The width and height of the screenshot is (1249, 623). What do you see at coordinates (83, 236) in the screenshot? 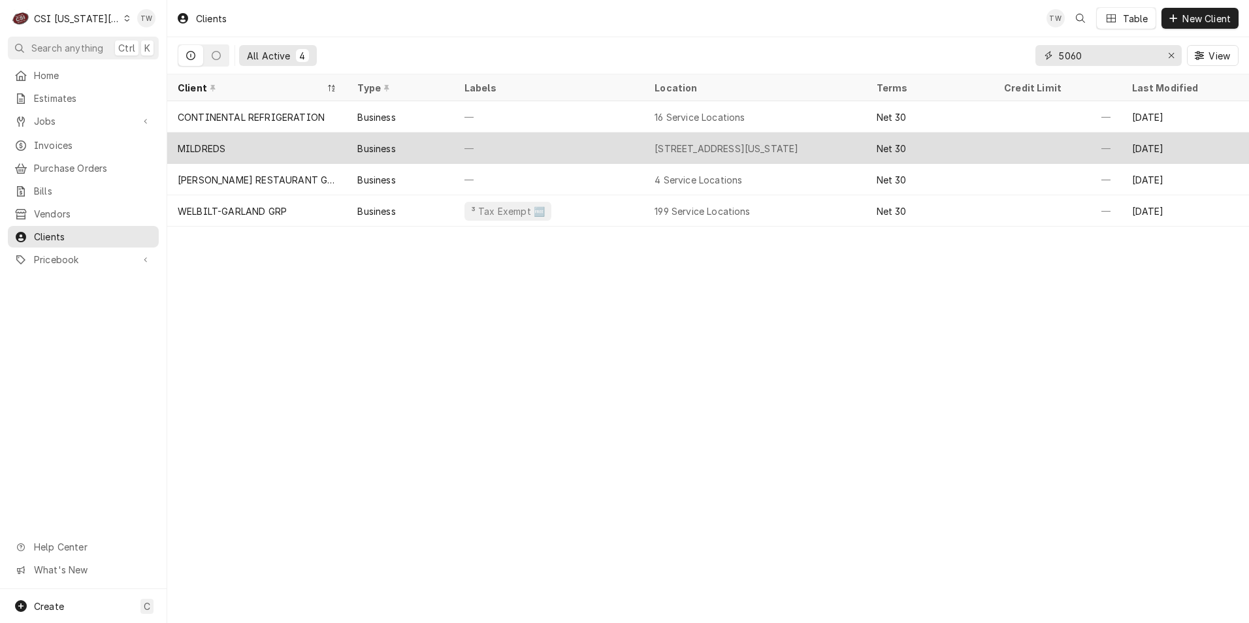
I see `a: Clients` at bounding box center [83, 236].